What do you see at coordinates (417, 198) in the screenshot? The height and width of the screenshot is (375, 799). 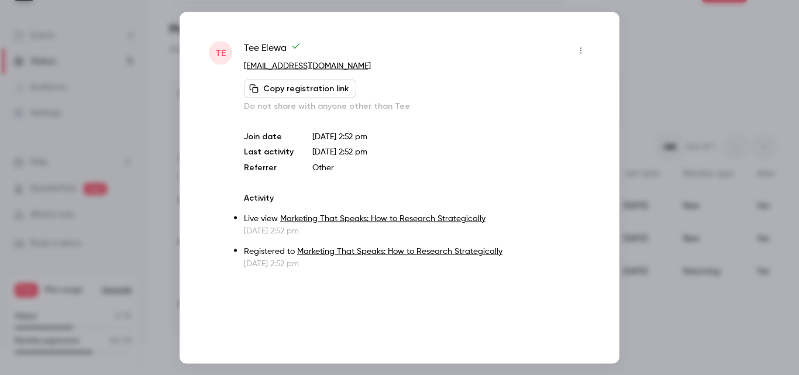 I see `p: Activity` at bounding box center [417, 198].